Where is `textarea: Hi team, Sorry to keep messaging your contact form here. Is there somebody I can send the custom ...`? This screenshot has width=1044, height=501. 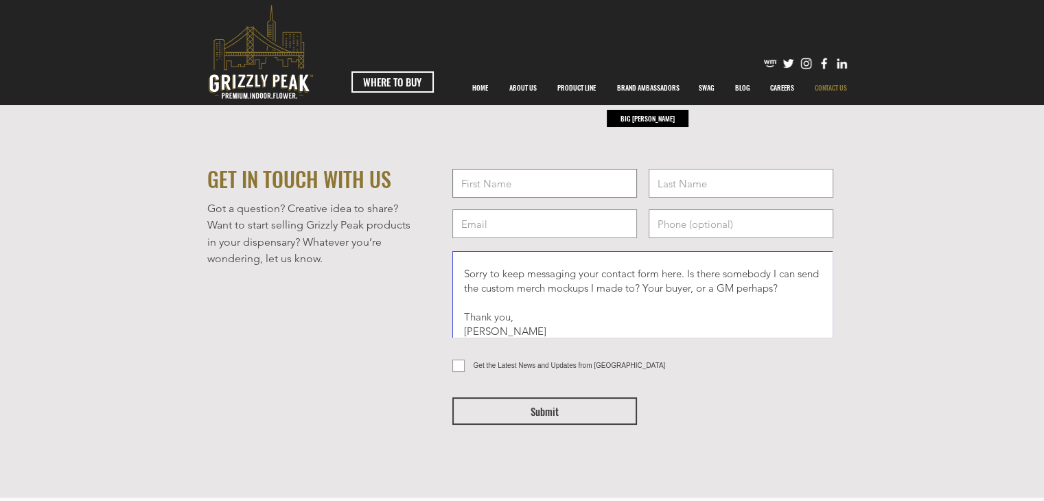
textarea: Hi team, Sorry to keep messaging your contact form here. Is there somebody I can send the custom ... is located at coordinates (642, 294).